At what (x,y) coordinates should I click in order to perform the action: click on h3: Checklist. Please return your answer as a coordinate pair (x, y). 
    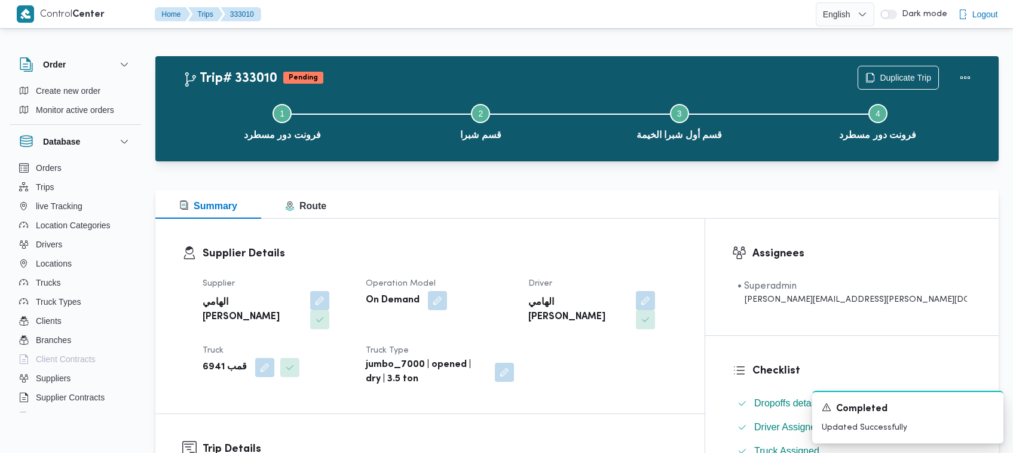
    Looking at the image, I should click on (862, 370).